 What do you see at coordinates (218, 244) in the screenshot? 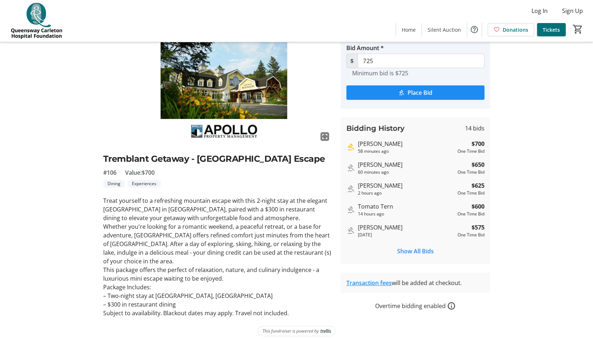
I see `p: Whether you're looking for a romantic weekend, a peaceful retreat, or a base for adventure, [GEOG...` at bounding box center [218, 244].